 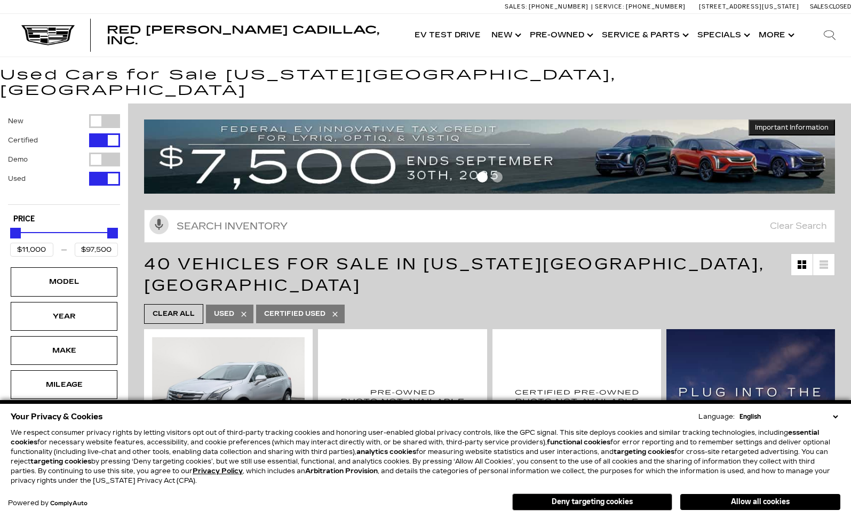 I want to click on button: Important Information, so click(x=792, y=127).